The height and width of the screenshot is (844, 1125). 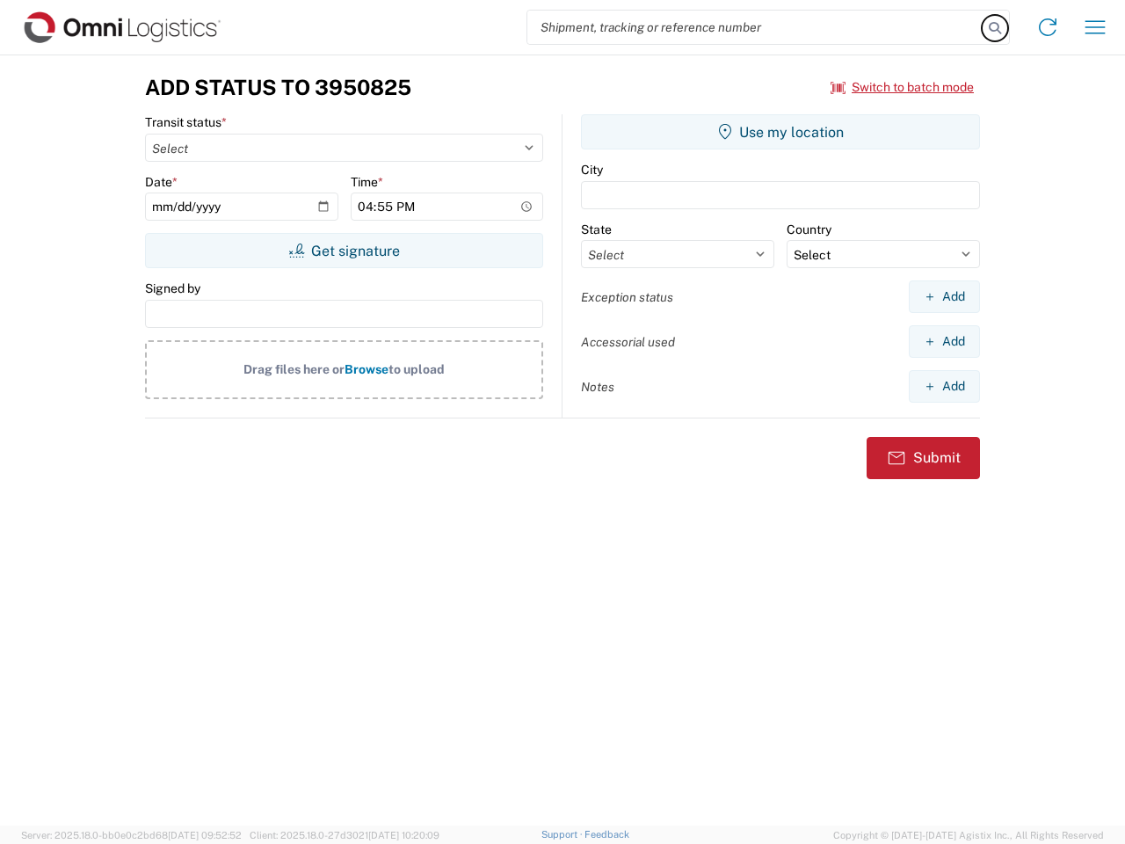 I want to click on span: to upload, so click(x=417, y=369).